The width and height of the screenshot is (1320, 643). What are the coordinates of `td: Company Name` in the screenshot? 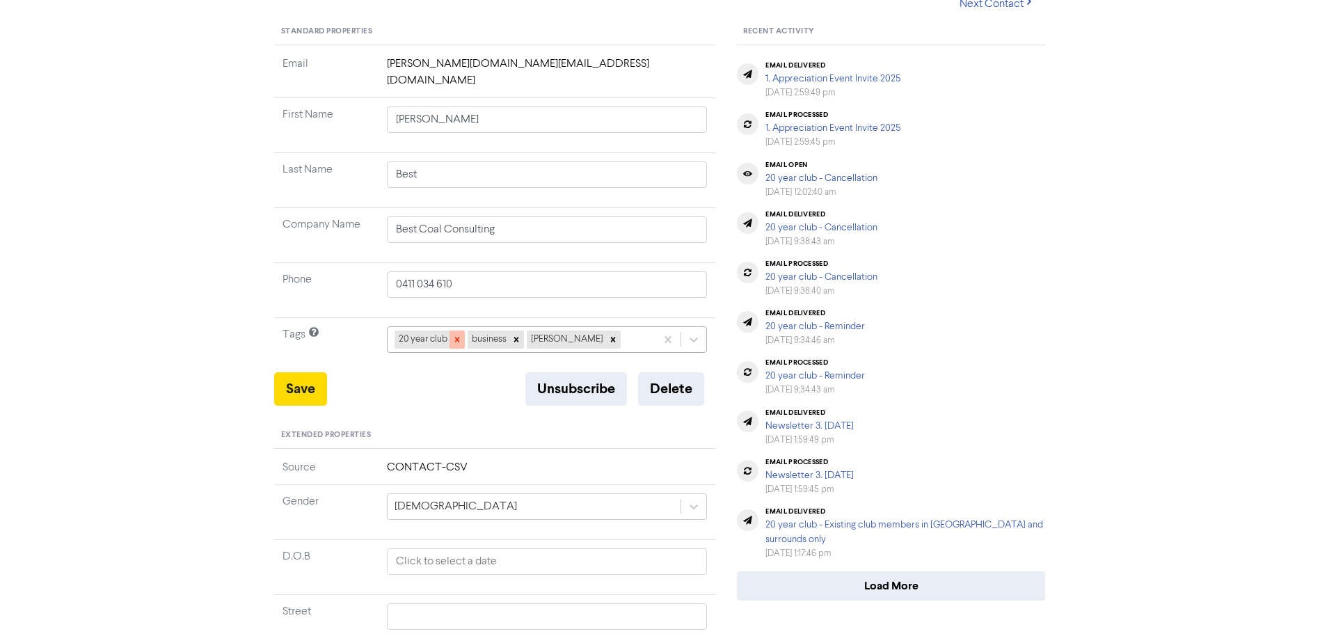 It's located at (326, 235).